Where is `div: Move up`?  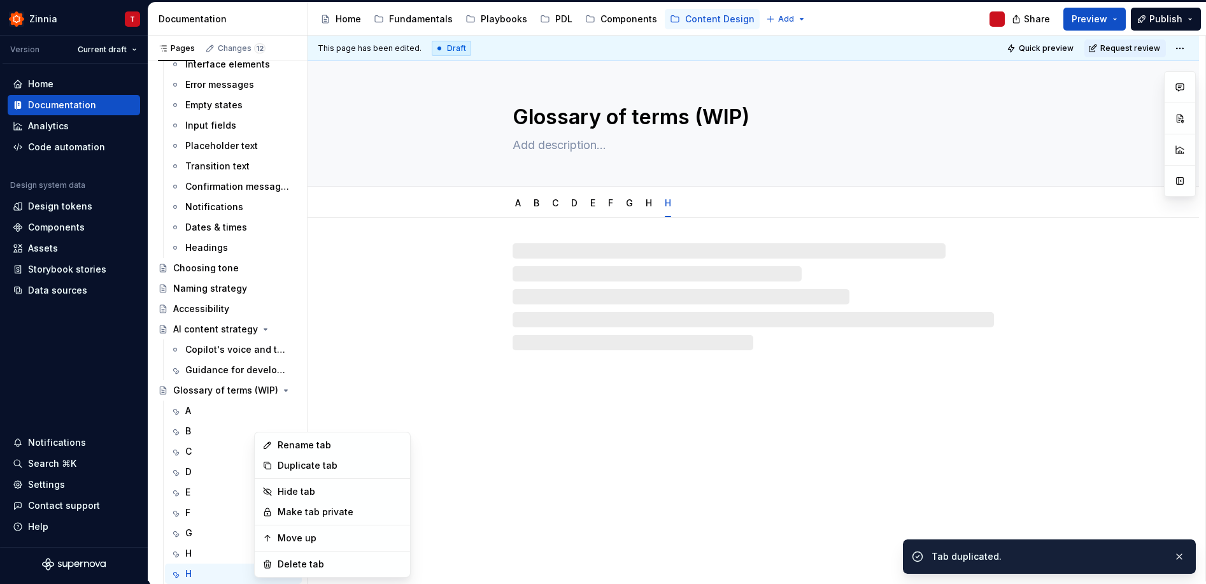
div: Move up is located at coordinates (340, 538).